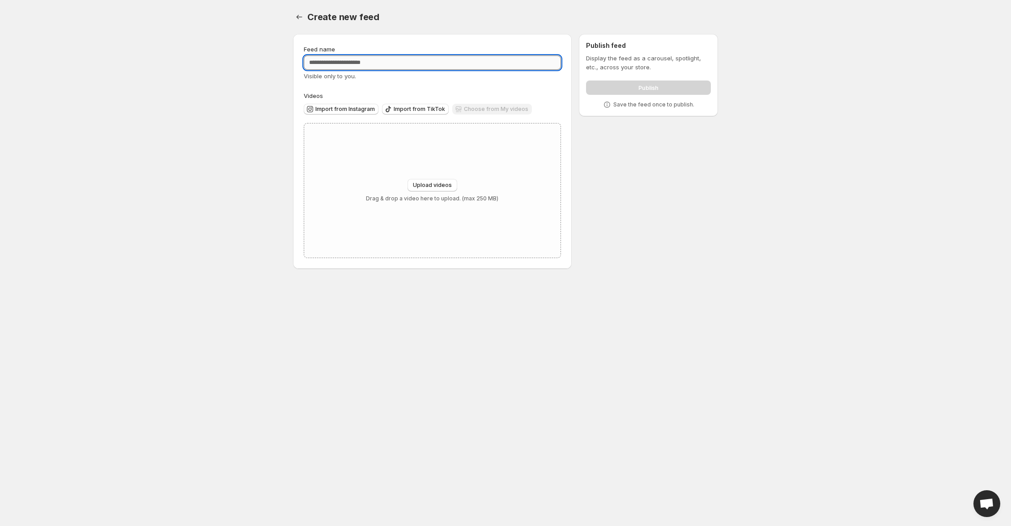 The image size is (1011, 526). Describe the element at coordinates (432, 185) in the screenshot. I see `span: Upload videos` at that location.